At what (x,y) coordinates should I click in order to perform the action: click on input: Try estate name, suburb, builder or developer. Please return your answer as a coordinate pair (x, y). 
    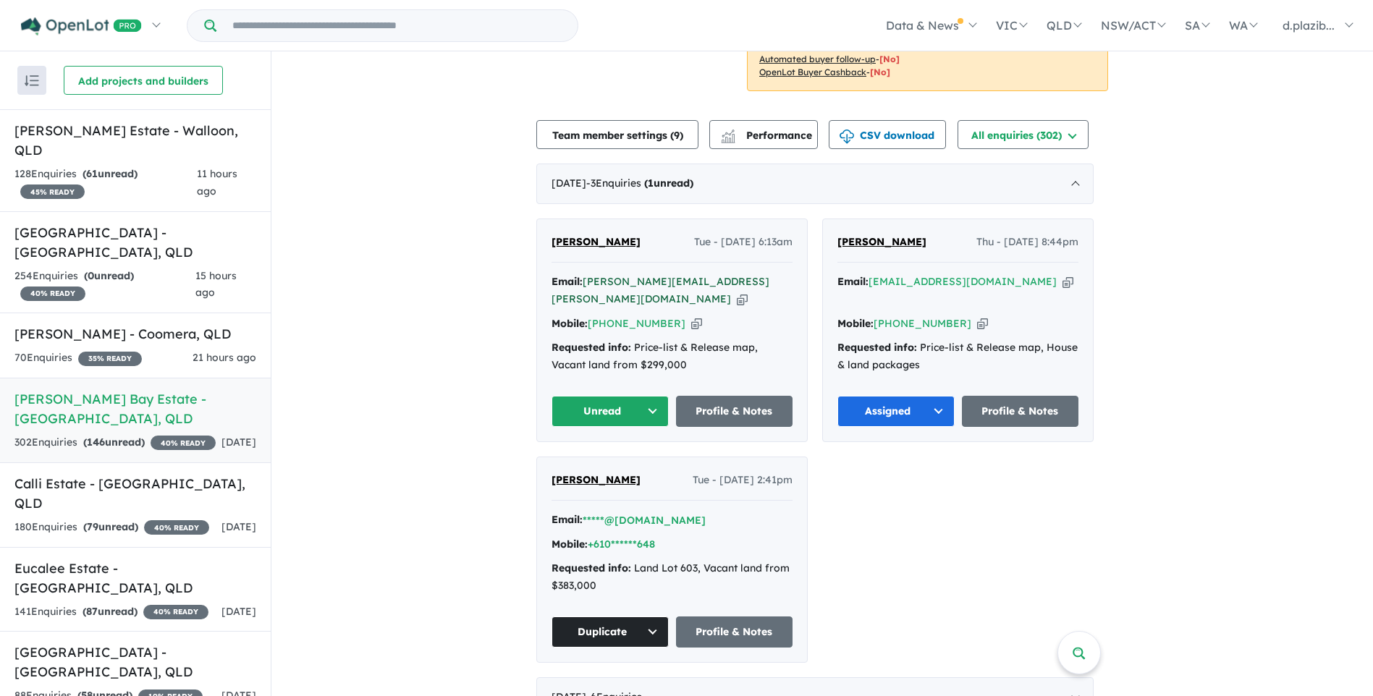
    Looking at the image, I should click on (397, 25).